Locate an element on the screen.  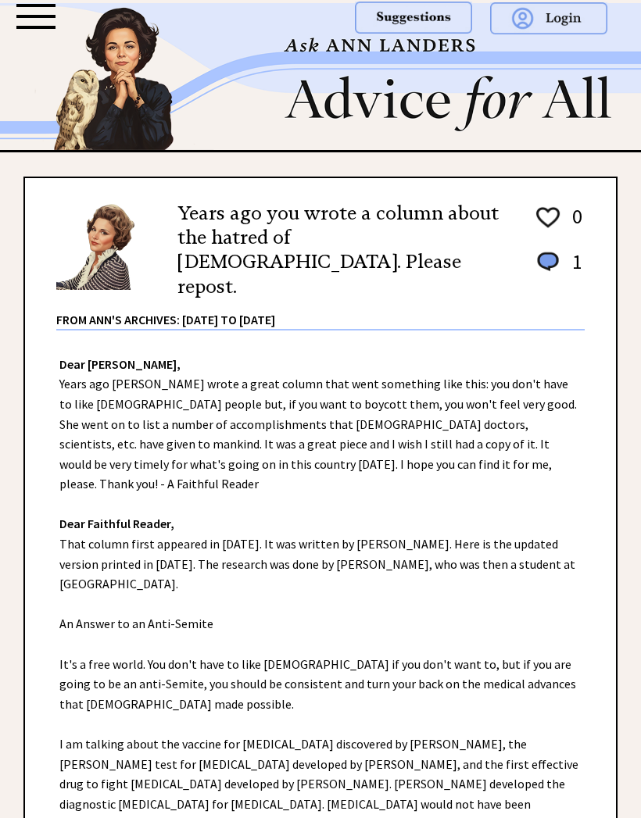
img: suggestions.png is located at coordinates (413, 17).